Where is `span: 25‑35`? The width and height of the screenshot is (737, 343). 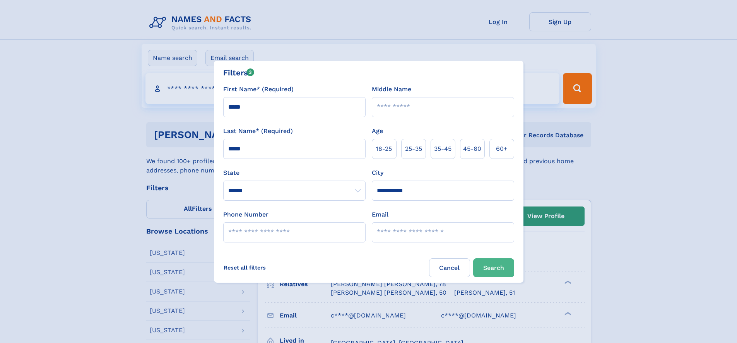 span: 25‑35 is located at coordinates (414, 149).